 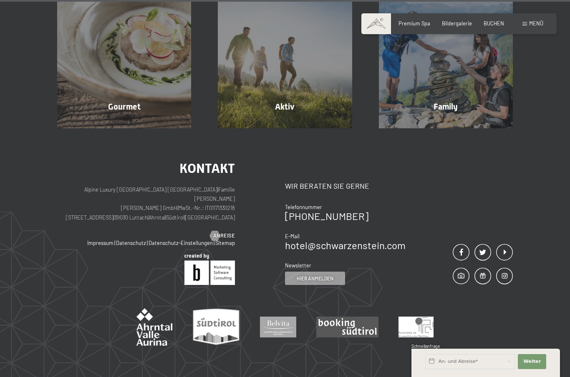 I want to click on a: Premium Spa, so click(x=414, y=23).